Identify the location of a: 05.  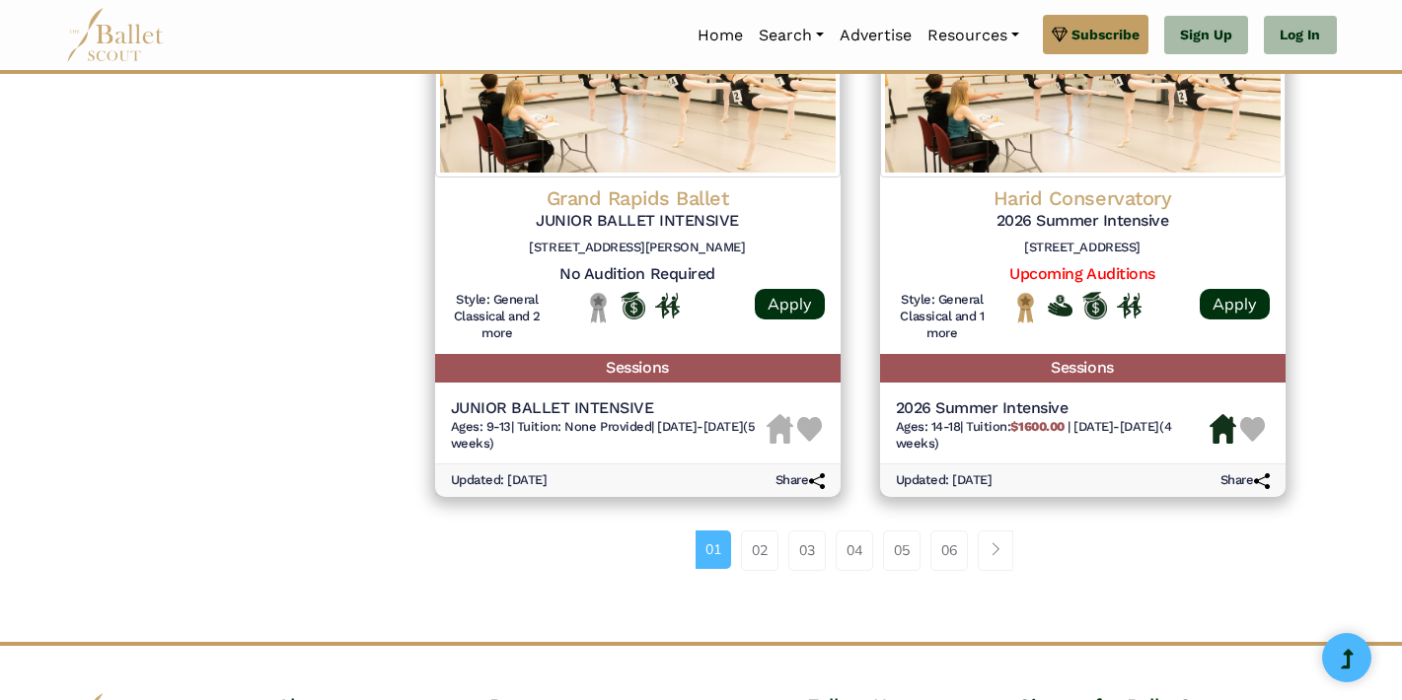
(902, 550).